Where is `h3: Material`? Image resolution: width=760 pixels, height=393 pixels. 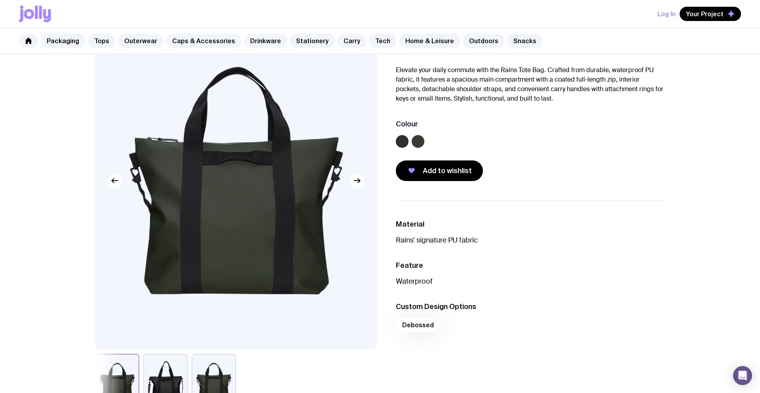 h3: Material is located at coordinates (531, 224).